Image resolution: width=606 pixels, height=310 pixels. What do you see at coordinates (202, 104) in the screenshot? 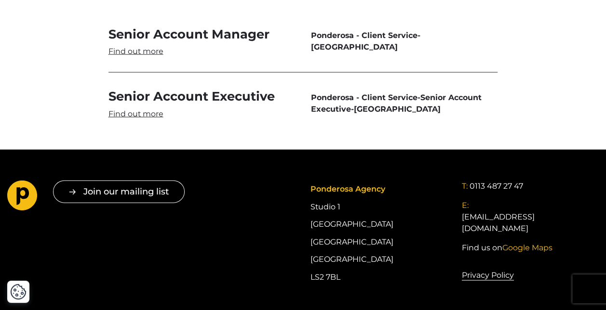
I see `a: Senior Account Executive` at bounding box center [202, 104].